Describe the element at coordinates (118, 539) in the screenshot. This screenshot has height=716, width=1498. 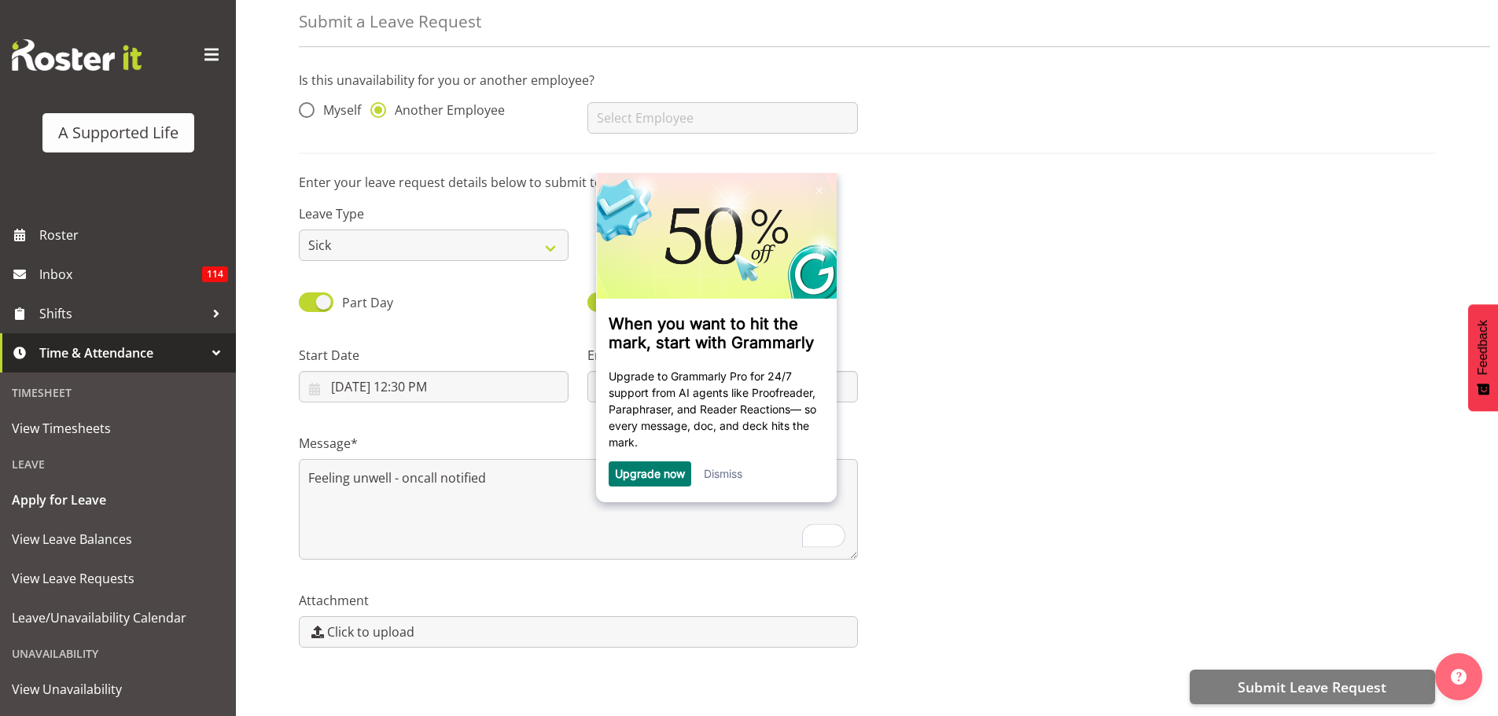
I see `a: View Leave Balances` at that location.